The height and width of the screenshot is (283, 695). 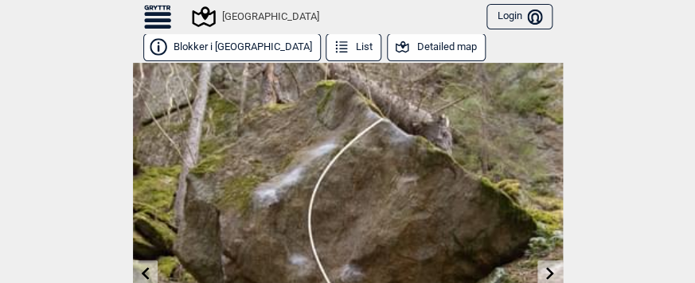 I want to click on button: Detailed map, so click(x=436, y=47).